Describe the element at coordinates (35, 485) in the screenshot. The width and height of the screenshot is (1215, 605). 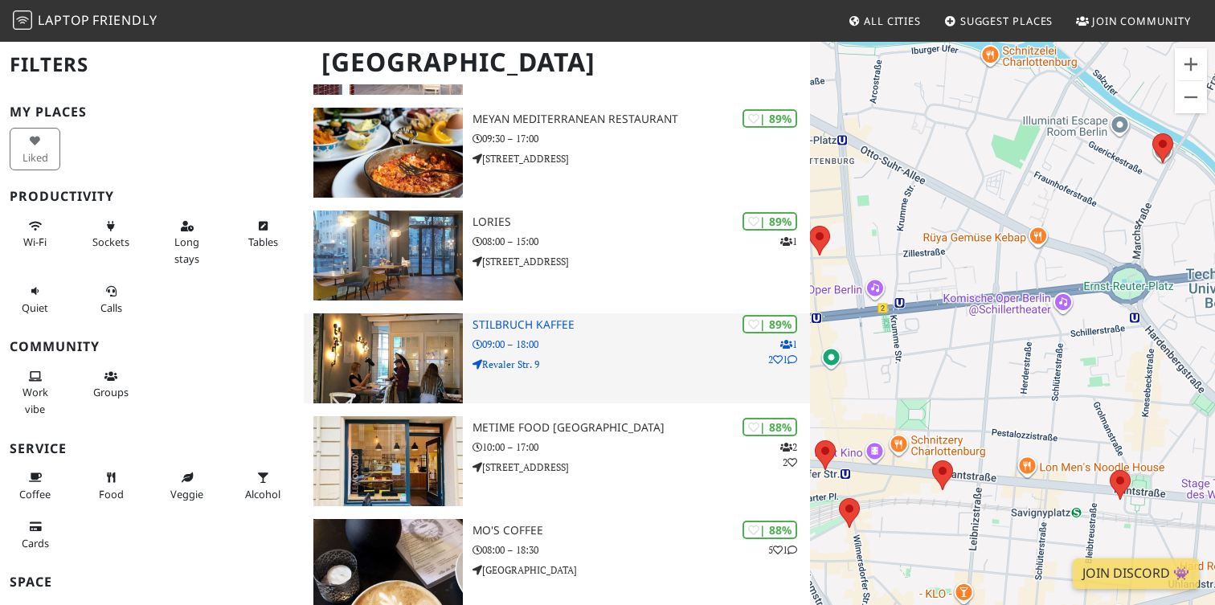
I see `button: Coffee` at that location.